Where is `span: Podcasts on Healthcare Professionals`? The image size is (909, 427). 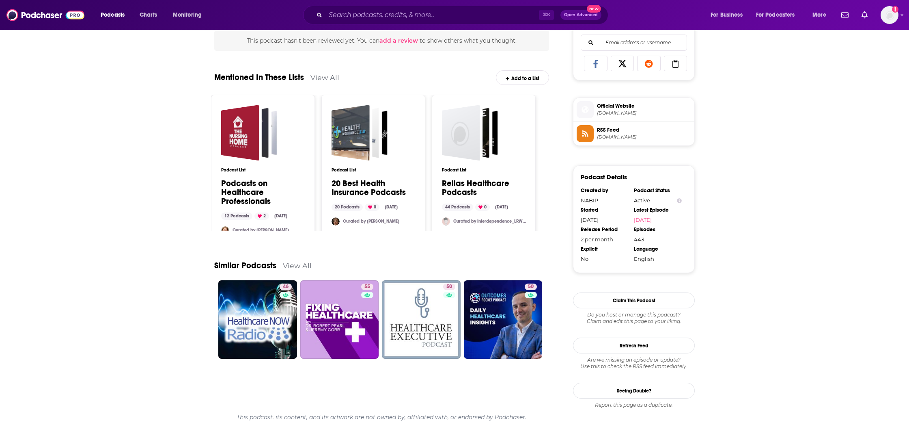
span: Podcasts on Healthcare Professionals is located at coordinates (249, 133).